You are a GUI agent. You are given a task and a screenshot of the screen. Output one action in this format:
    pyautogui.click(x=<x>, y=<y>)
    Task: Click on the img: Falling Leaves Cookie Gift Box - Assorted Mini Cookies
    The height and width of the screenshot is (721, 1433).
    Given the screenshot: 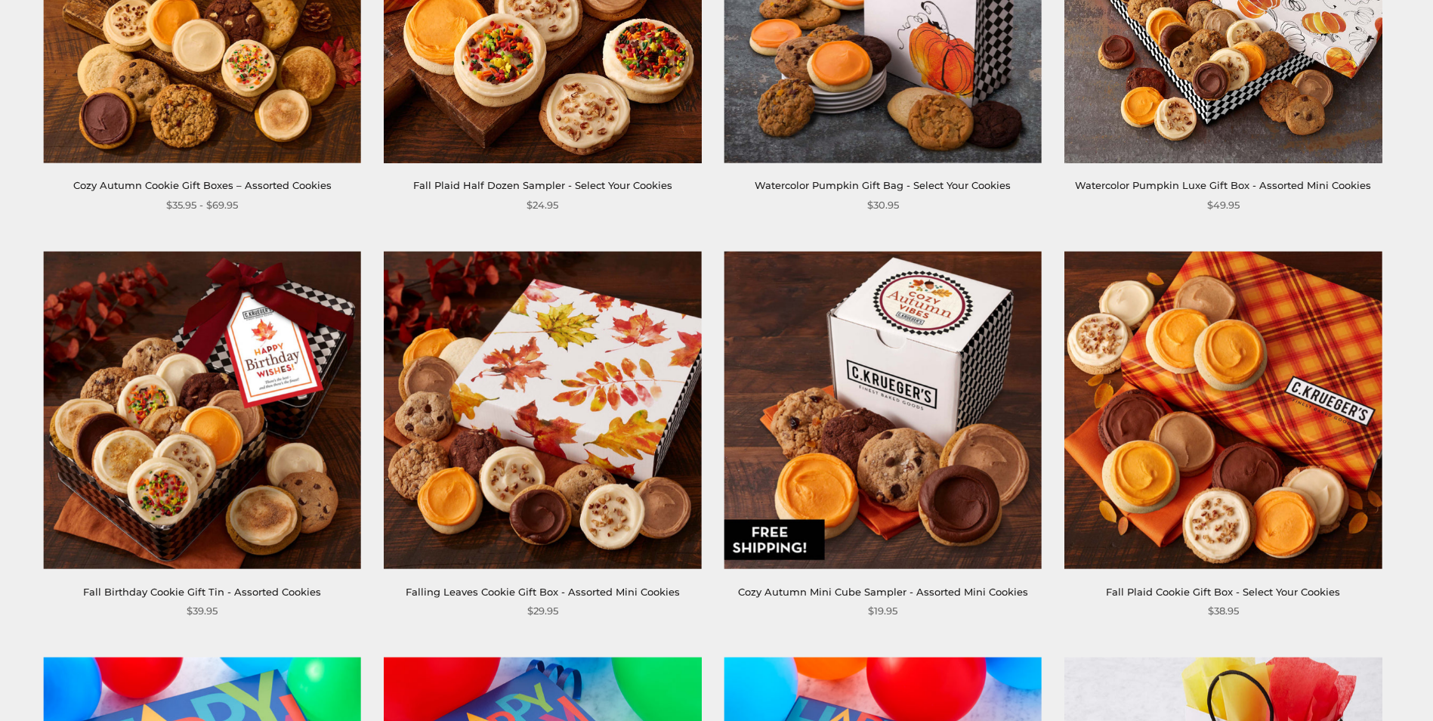 What is the action you would take?
    pyautogui.click(x=543, y=410)
    